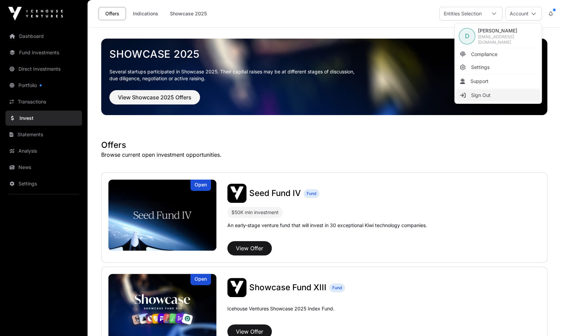  I want to click on span: Compliance, so click(484, 54).